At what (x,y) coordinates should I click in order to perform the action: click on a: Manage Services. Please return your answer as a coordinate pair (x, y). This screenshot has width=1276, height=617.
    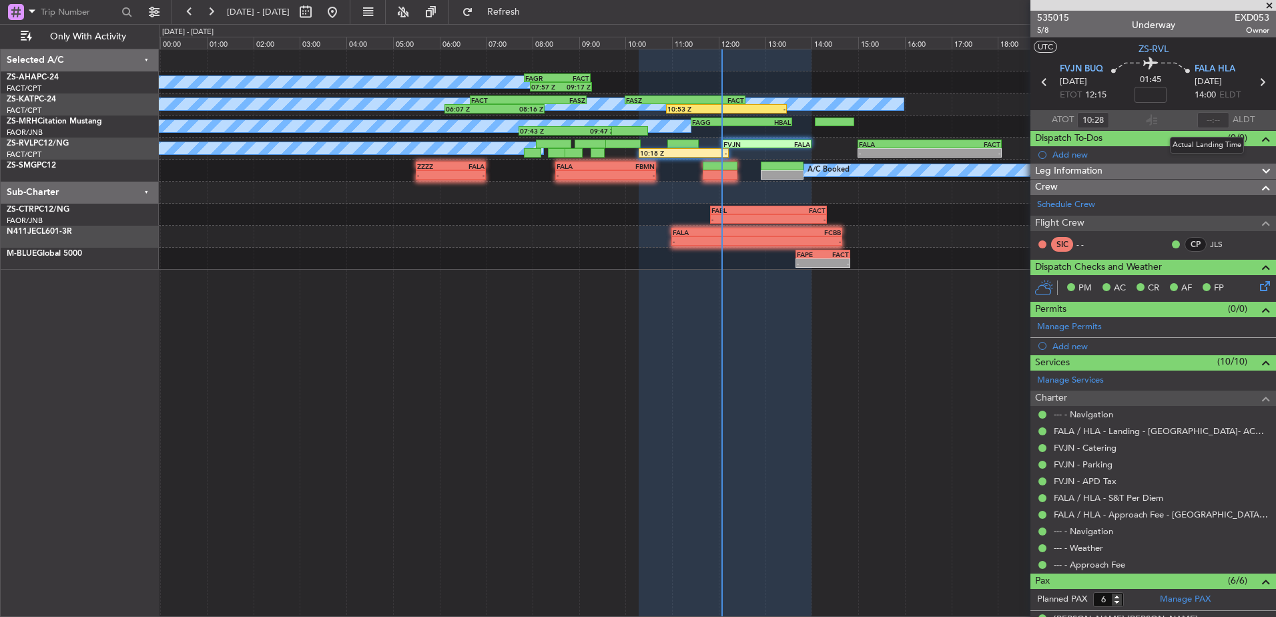
    Looking at the image, I should click on (1071, 380).